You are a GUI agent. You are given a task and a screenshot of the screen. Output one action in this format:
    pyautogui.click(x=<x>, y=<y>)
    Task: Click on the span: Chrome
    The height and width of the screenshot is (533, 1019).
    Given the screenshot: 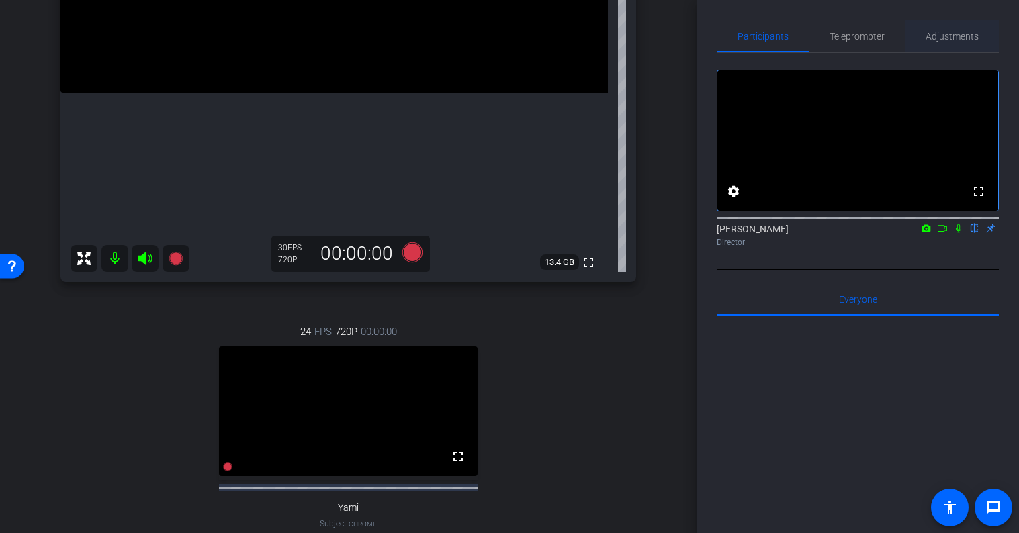 What is the action you would take?
    pyautogui.click(x=363, y=524)
    